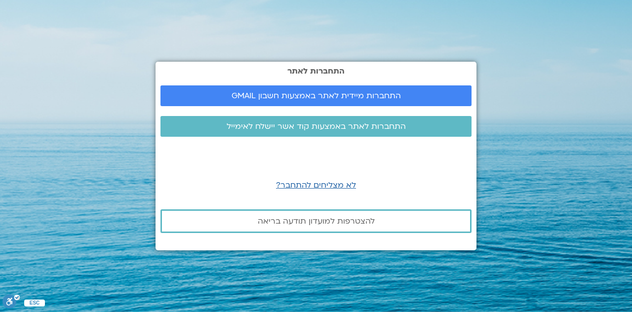  What do you see at coordinates (316, 126) in the screenshot?
I see `span: התחברות לאתר באמצעות קוד אשר יישלח לאימייל` at bounding box center [316, 126].